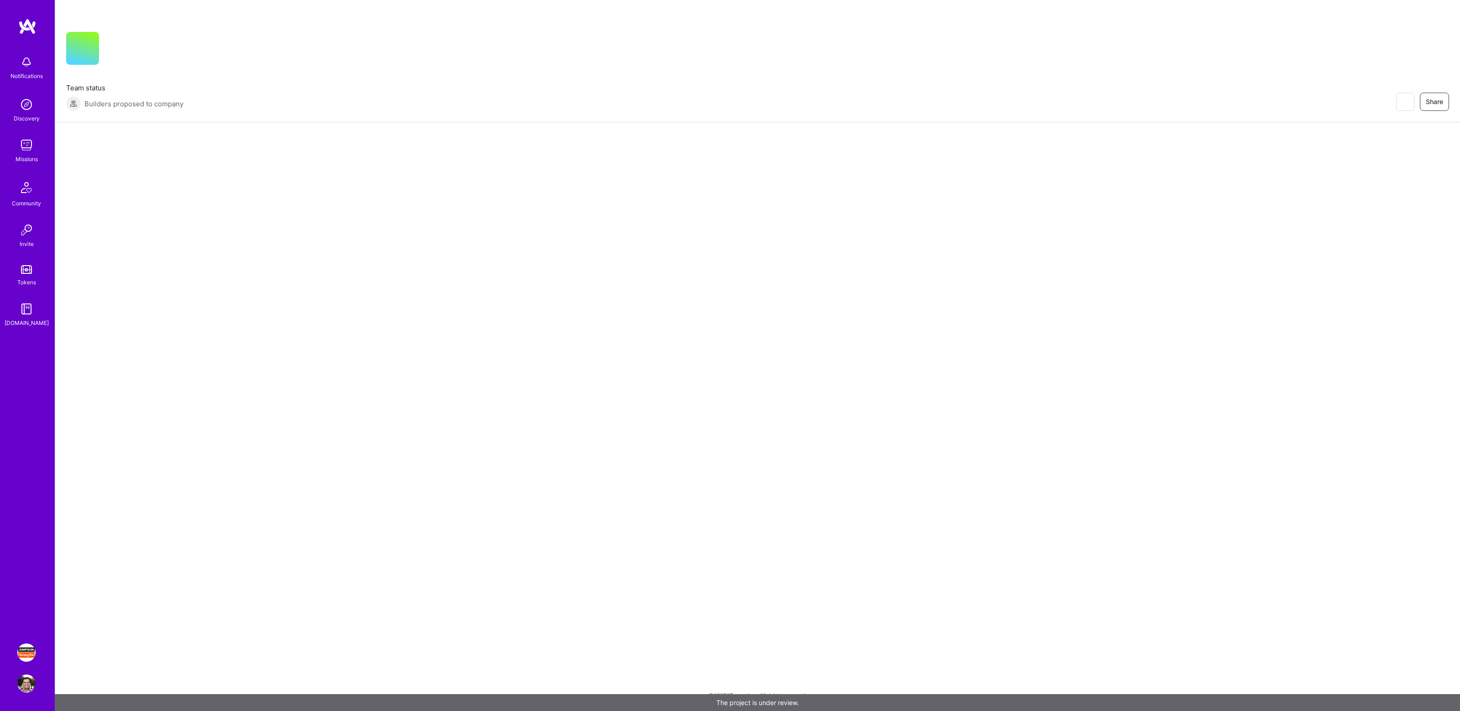  I want to click on div: The project is under review., so click(757, 702).